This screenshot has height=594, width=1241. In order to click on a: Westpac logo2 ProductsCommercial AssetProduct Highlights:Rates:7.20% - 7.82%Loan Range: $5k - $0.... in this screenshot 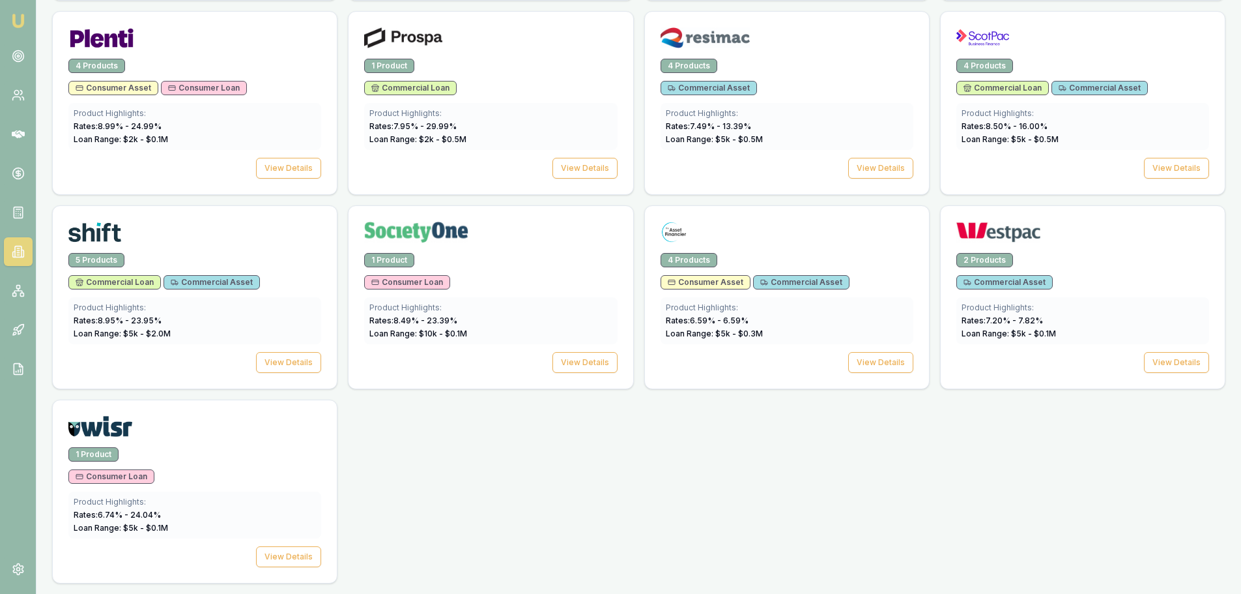, I will do `click(1083, 297)`.